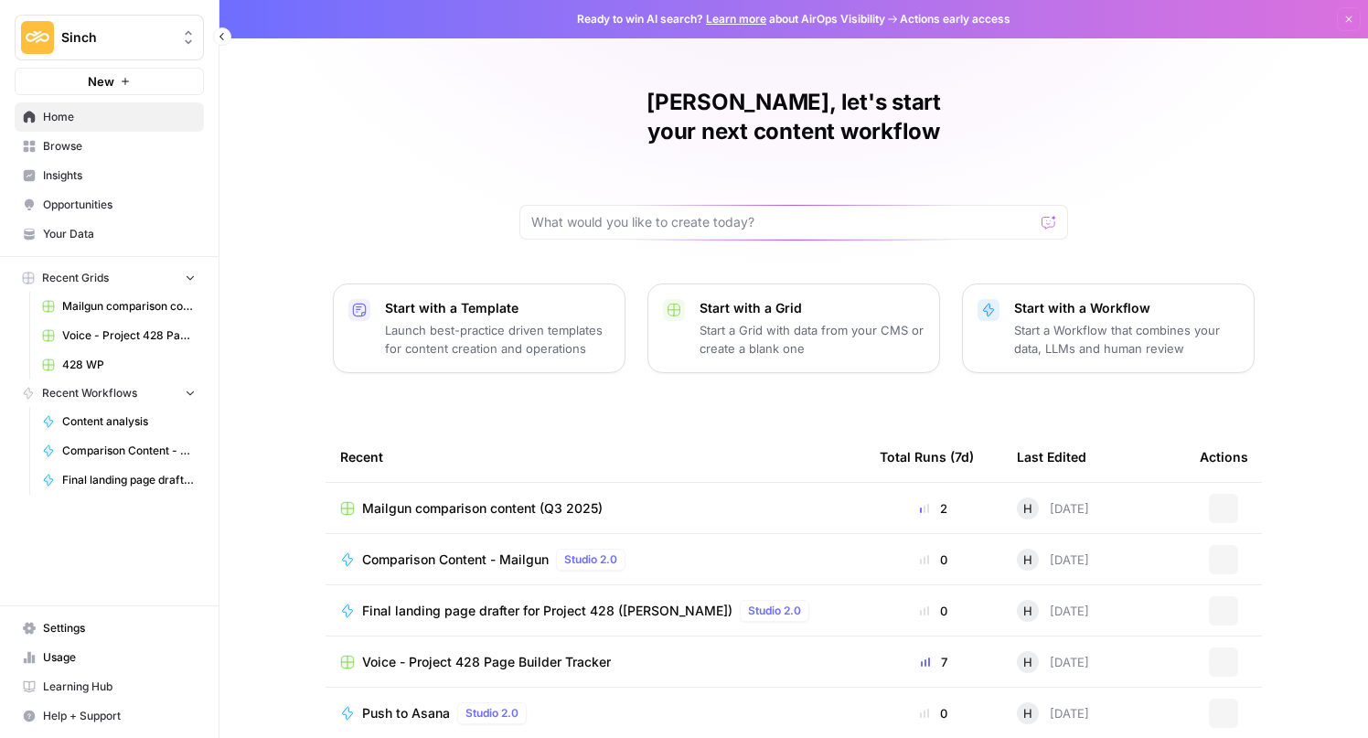 This screenshot has height=738, width=1368. Describe the element at coordinates (109, 81) in the screenshot. I see `button: New` at that location.